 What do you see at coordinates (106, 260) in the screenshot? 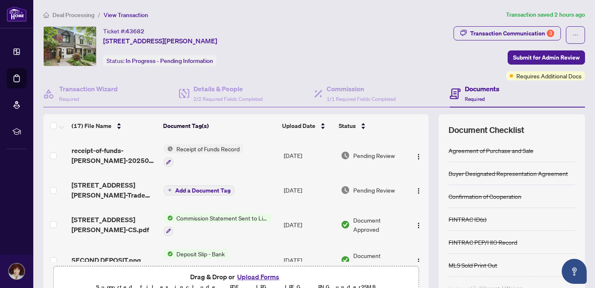
I see `span: SECOND DEPOSIT.png` at bounding box center [106, 260].